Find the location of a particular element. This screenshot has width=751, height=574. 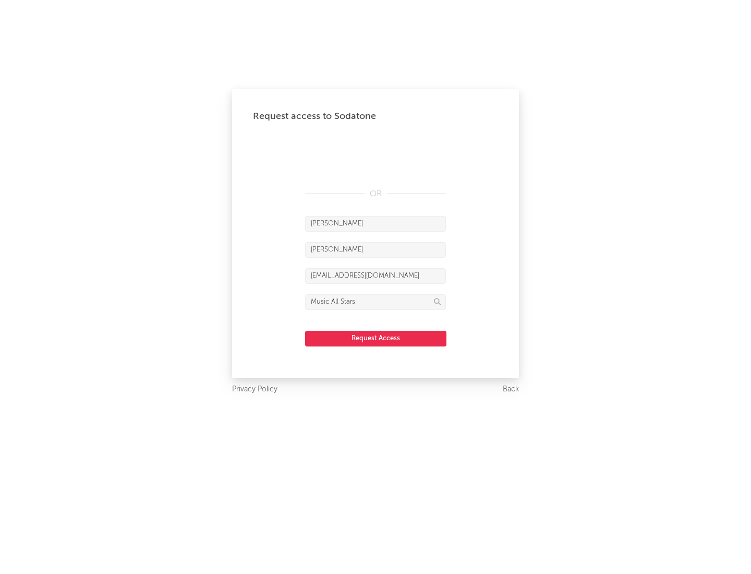

input: Email is located at coordinates (376, 276).